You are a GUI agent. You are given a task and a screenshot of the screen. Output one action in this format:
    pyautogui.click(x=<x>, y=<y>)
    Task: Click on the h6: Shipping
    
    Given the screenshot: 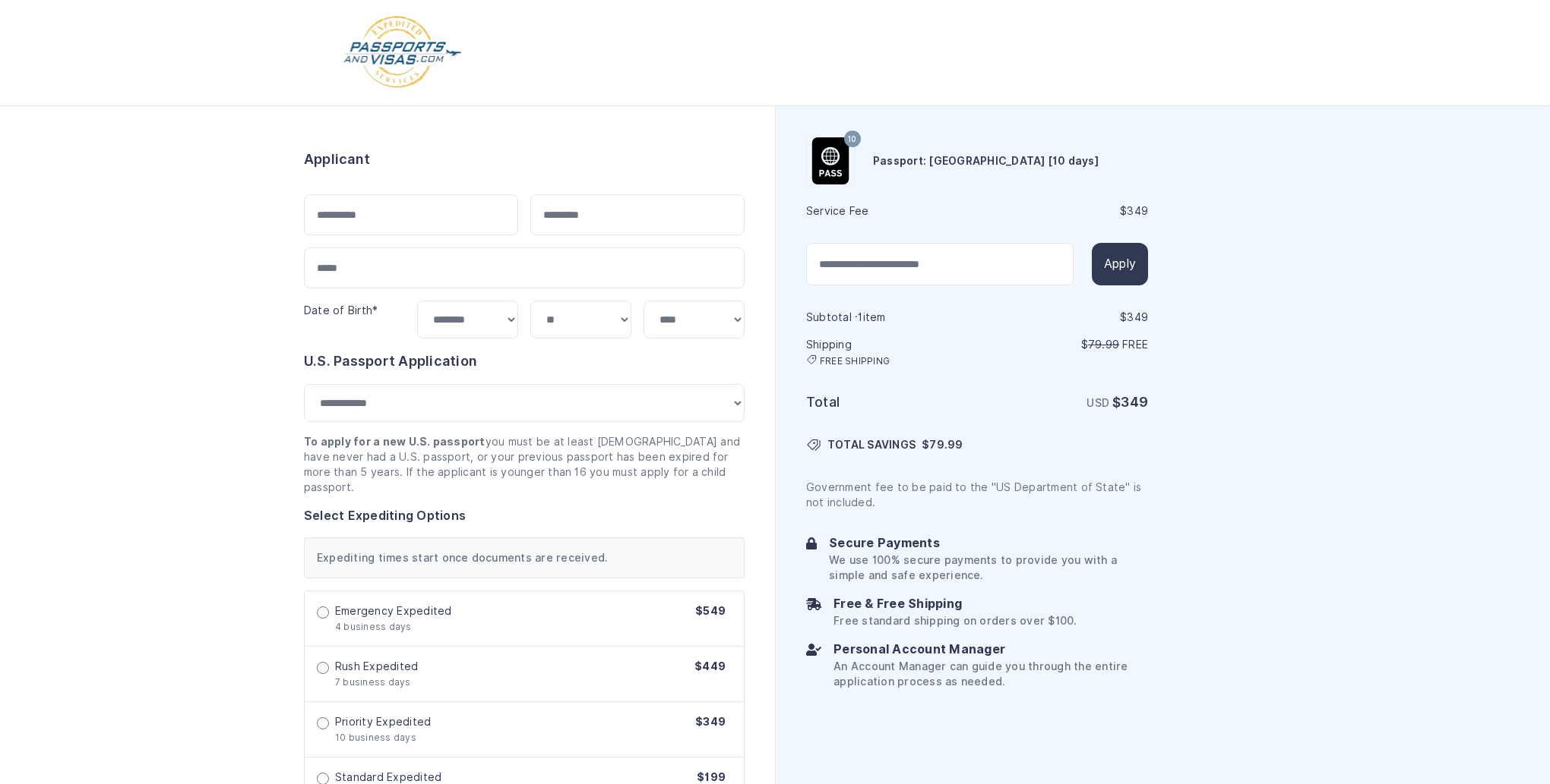 What is the action you would take?
    pyautogui.click(x=890, y=352)
    